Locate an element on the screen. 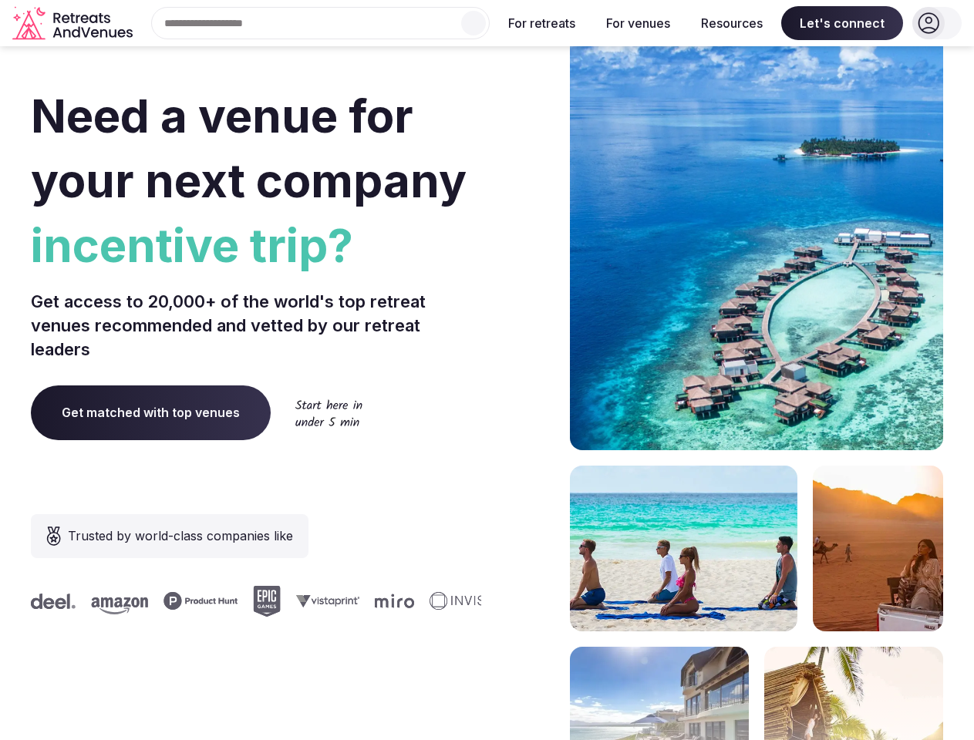 This screenshot has height=740, width=974. p: Get access to 20,000+ of the world's top retreat venues recommended and vetted by our retreat lea... is located at coordinates (256, 325).